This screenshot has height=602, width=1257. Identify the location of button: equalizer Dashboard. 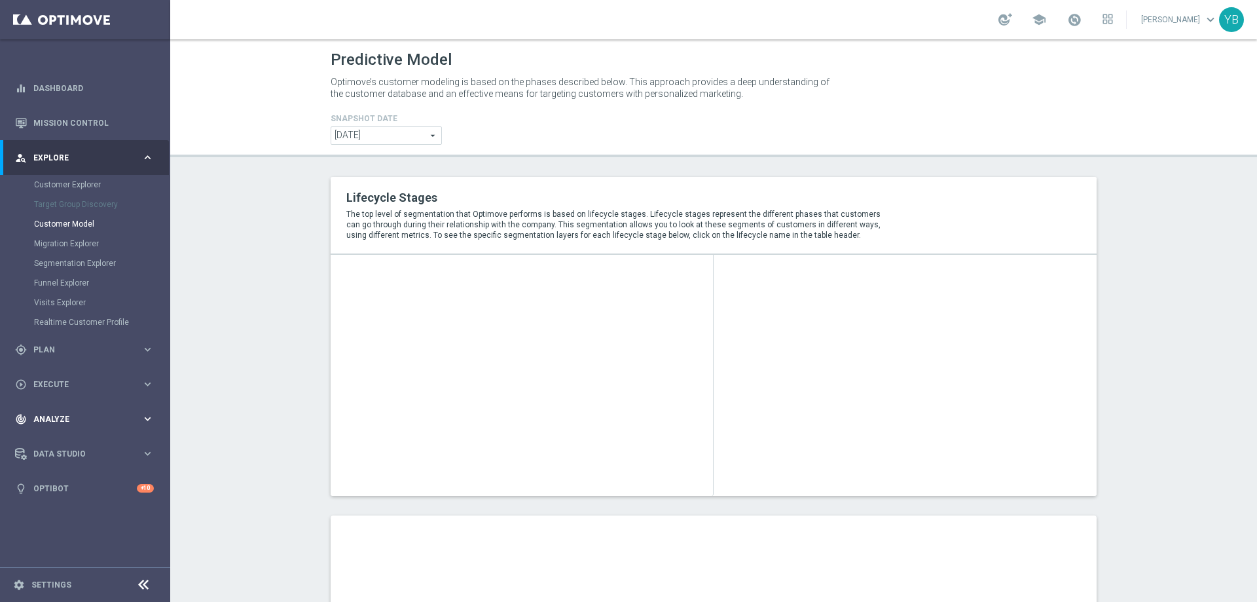
(84, 88).